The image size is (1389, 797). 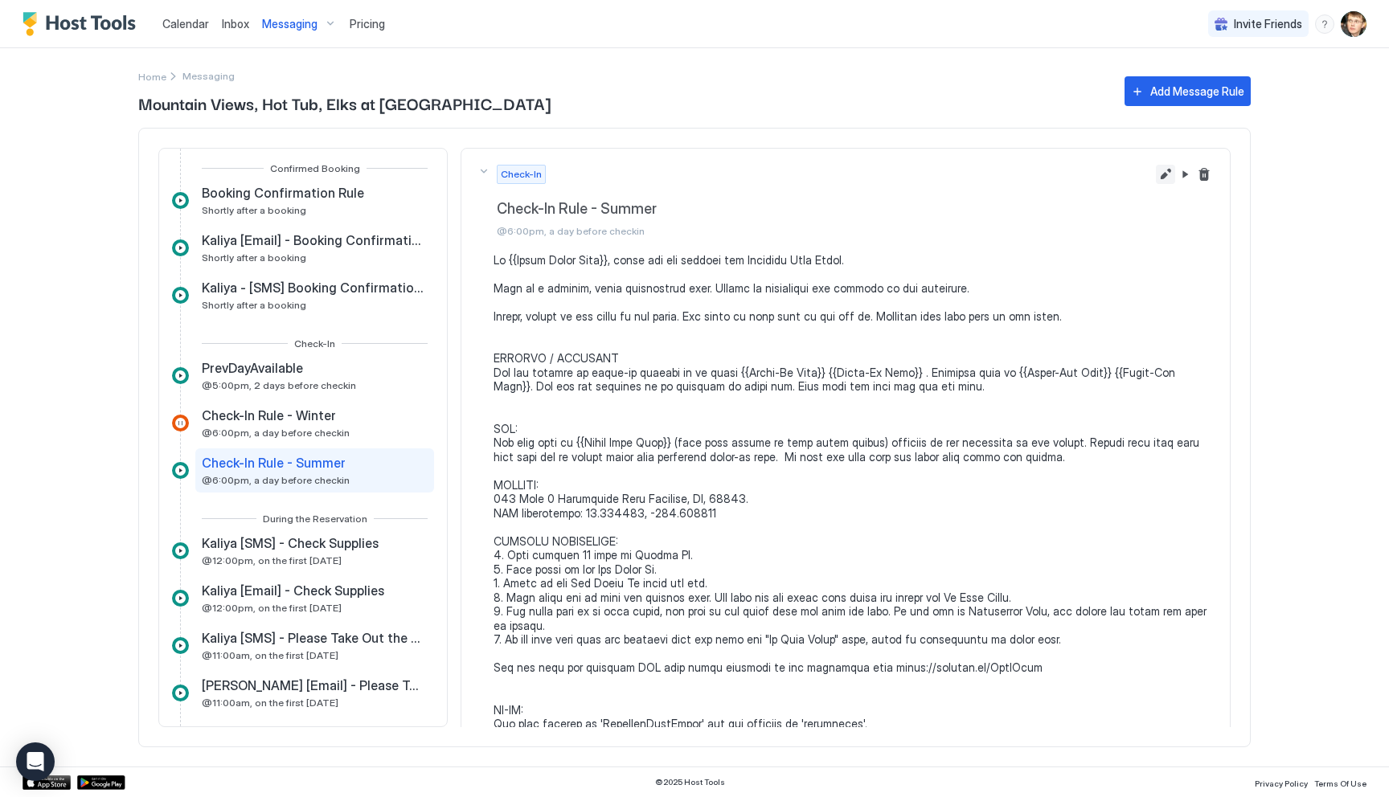 What do you see at coordinates (236, 23) in the screenshot?
I see `span: Inbox` at bounding box center [236, 23].